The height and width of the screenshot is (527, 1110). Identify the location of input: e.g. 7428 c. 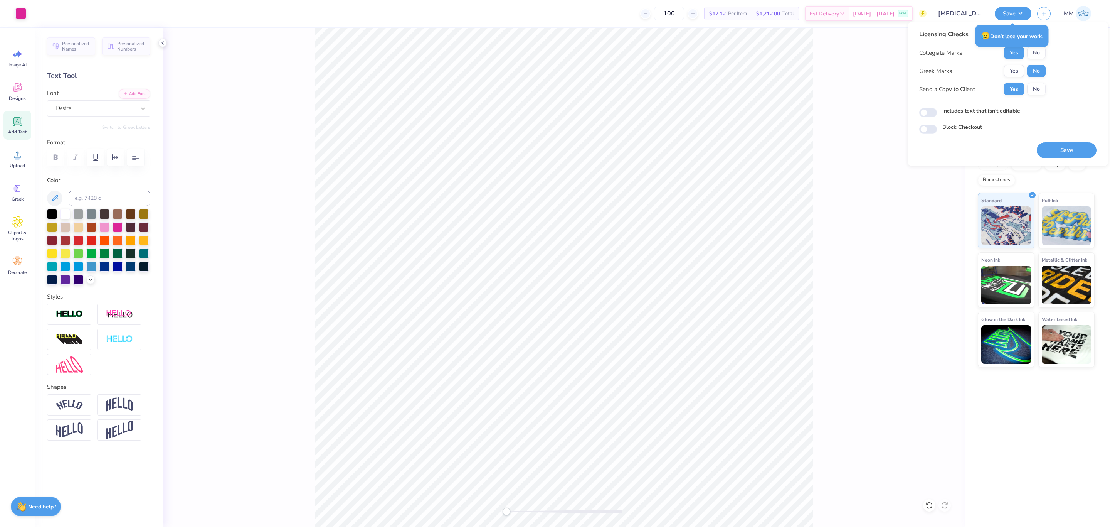
(109, 198).